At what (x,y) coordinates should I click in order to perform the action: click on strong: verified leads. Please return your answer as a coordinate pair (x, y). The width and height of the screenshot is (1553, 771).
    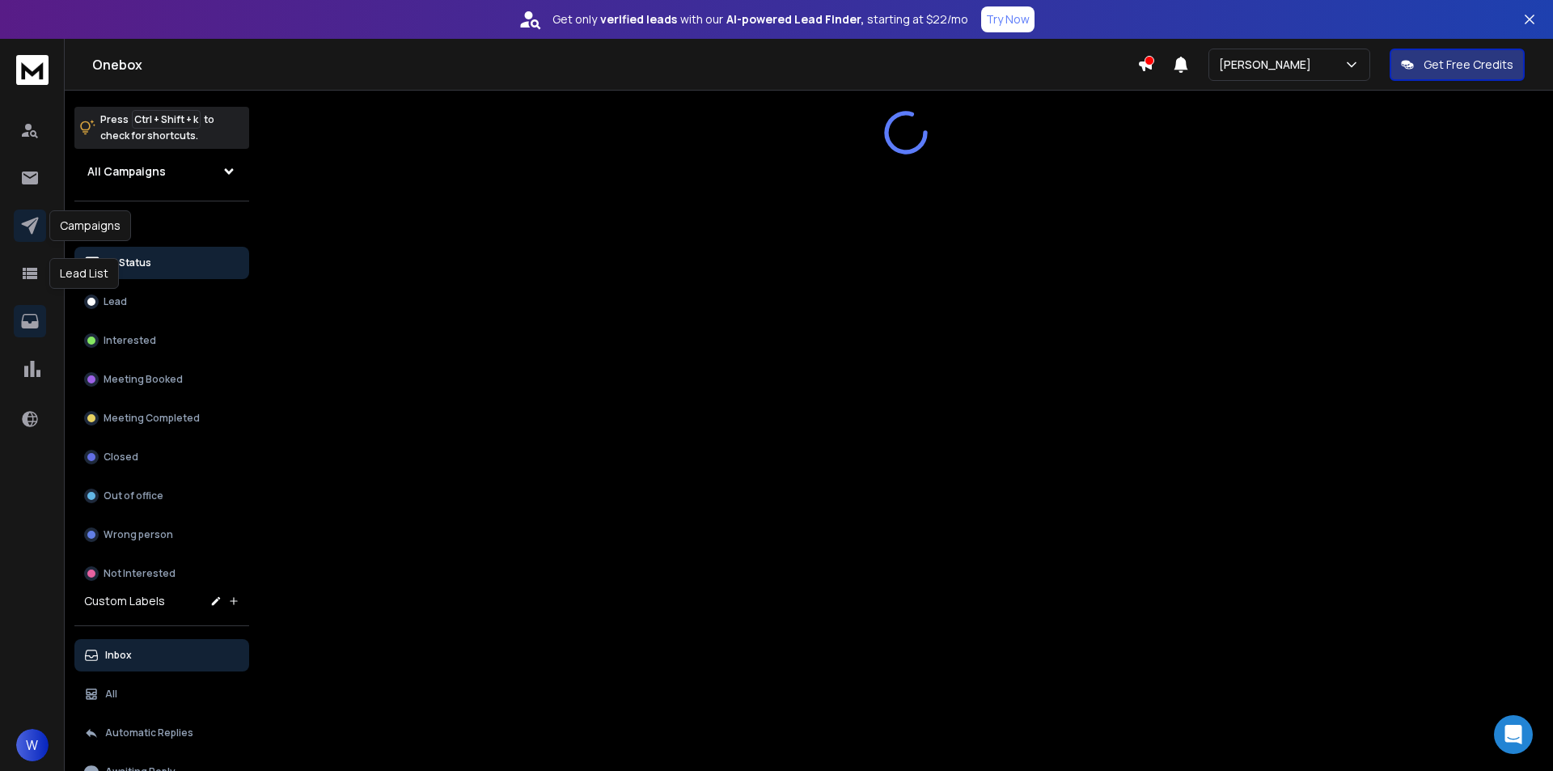
    Looking at the image, I should click on (638, 19).